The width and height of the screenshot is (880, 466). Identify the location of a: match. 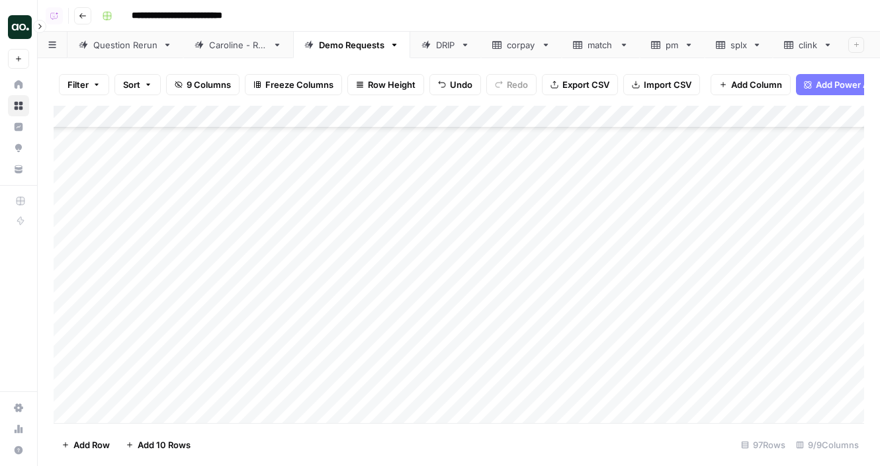
(601, 45).